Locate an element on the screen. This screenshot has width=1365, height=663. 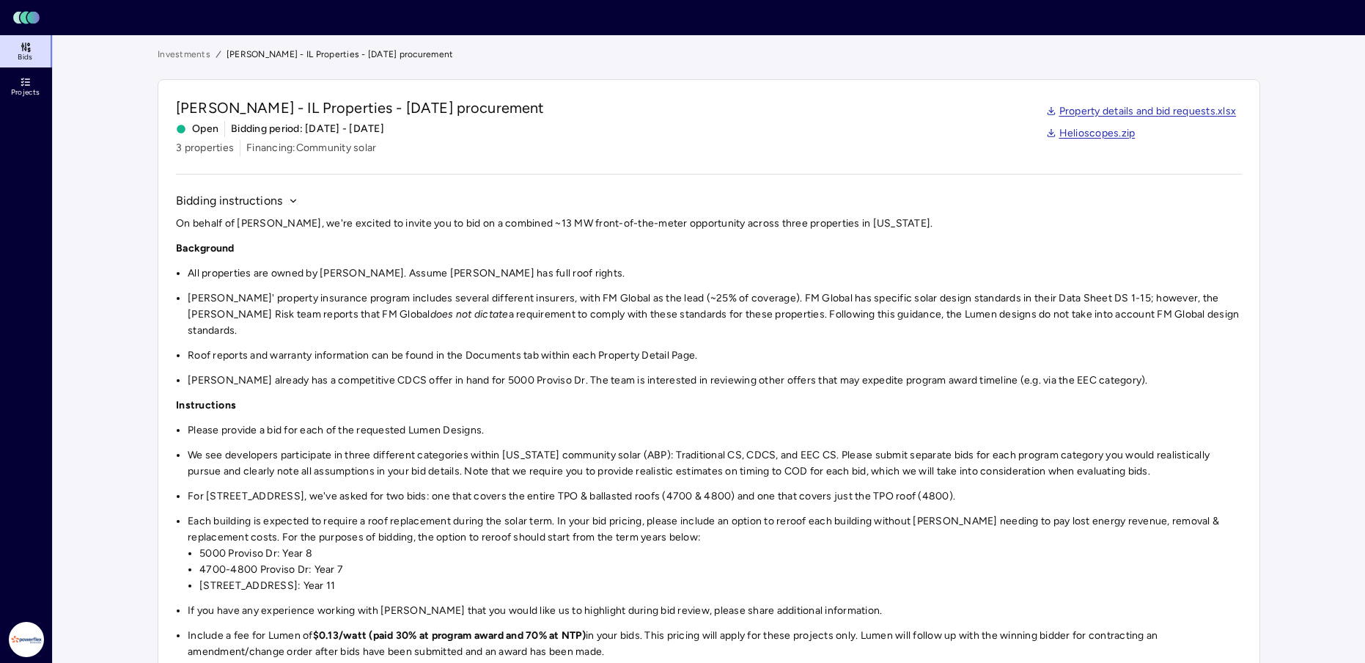
span: Bids is located at coordinates (25, 57).